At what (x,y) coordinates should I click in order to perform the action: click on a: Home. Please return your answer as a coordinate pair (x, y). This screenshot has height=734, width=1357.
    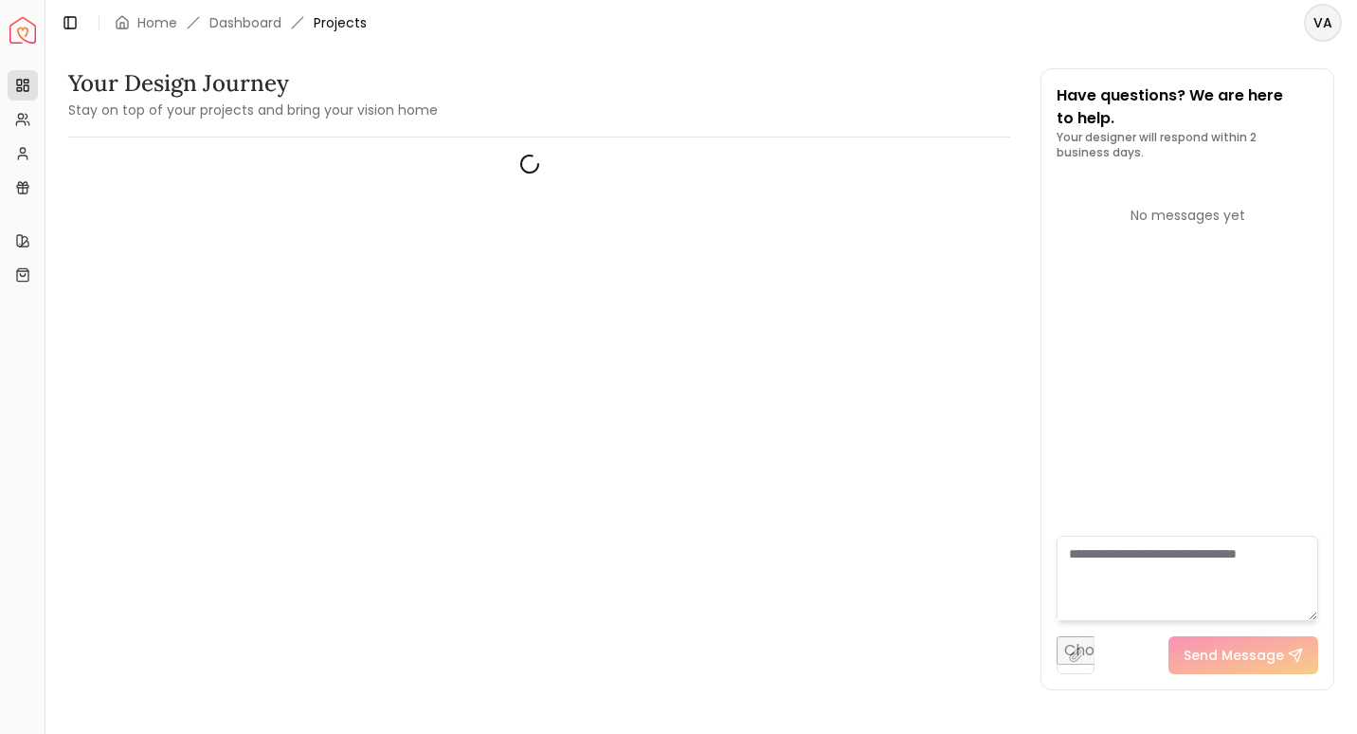
    Looking at the image, I should click on (157, 23).